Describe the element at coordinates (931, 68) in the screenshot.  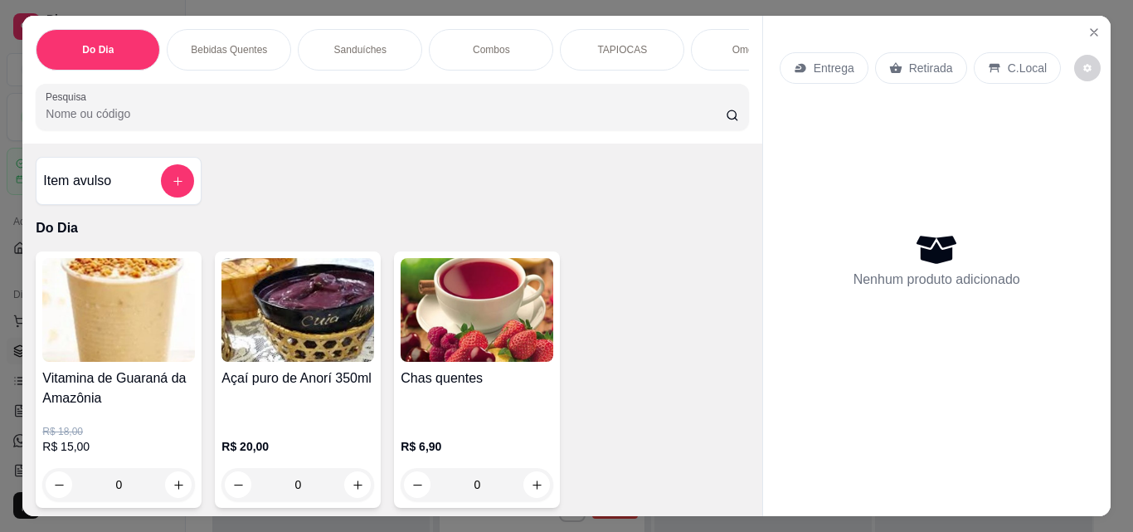
I see `p: Retirada` at that location.